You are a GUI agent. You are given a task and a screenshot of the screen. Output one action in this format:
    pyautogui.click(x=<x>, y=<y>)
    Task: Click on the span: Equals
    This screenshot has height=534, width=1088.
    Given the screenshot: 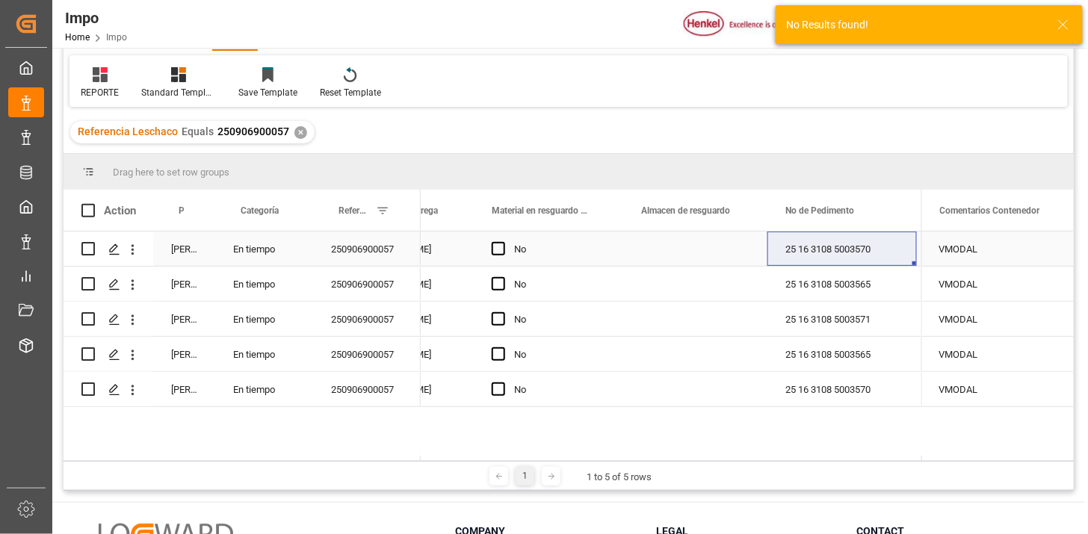 What is the action you would take?
    pyautogui.click(x=197, y=131)
    